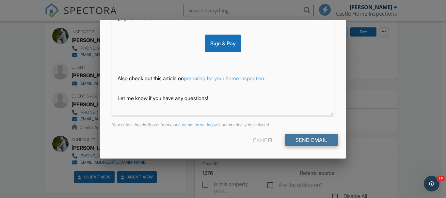 Image resolution: width=446 pixels, height=198 pixels. What do you see at coordinates (218, 15) in the screenshot?
I see `strong: Before your home inspection, please accept the Inspection Agreement and deliver payment here:` at bounding box center [218, 15].